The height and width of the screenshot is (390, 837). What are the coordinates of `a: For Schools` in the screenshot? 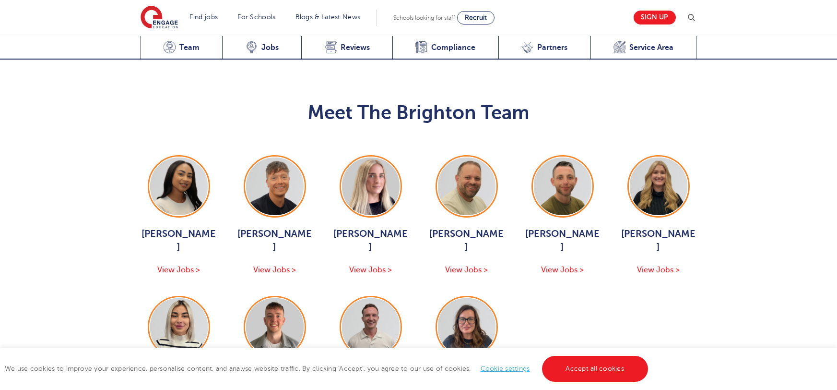 It's located at (256, 17).